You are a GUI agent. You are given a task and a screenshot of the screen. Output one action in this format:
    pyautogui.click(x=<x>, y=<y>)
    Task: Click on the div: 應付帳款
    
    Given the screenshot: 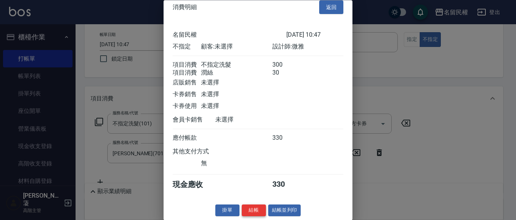 What is the action you would take?
    pyautogui.click(x=187, y=138)
    